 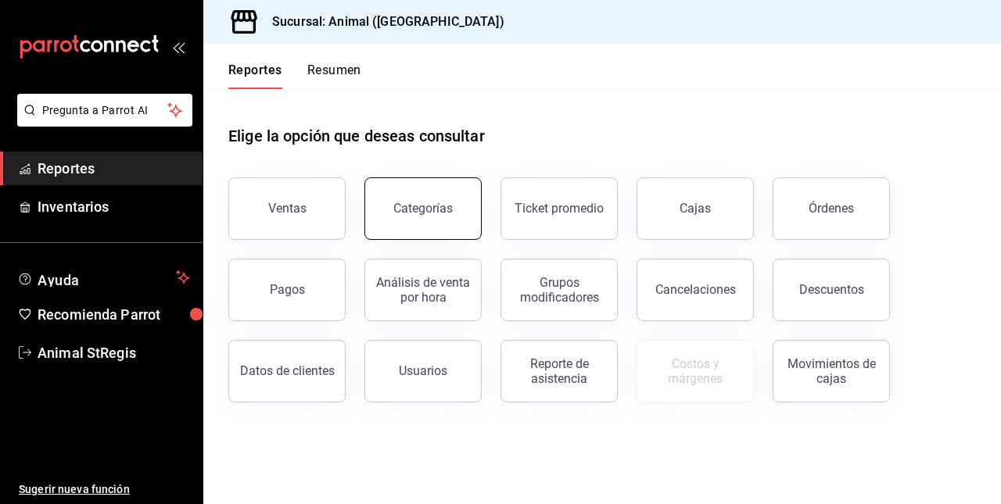 I want to click on div: Grupos modificadores, so click(x=559, y=290).